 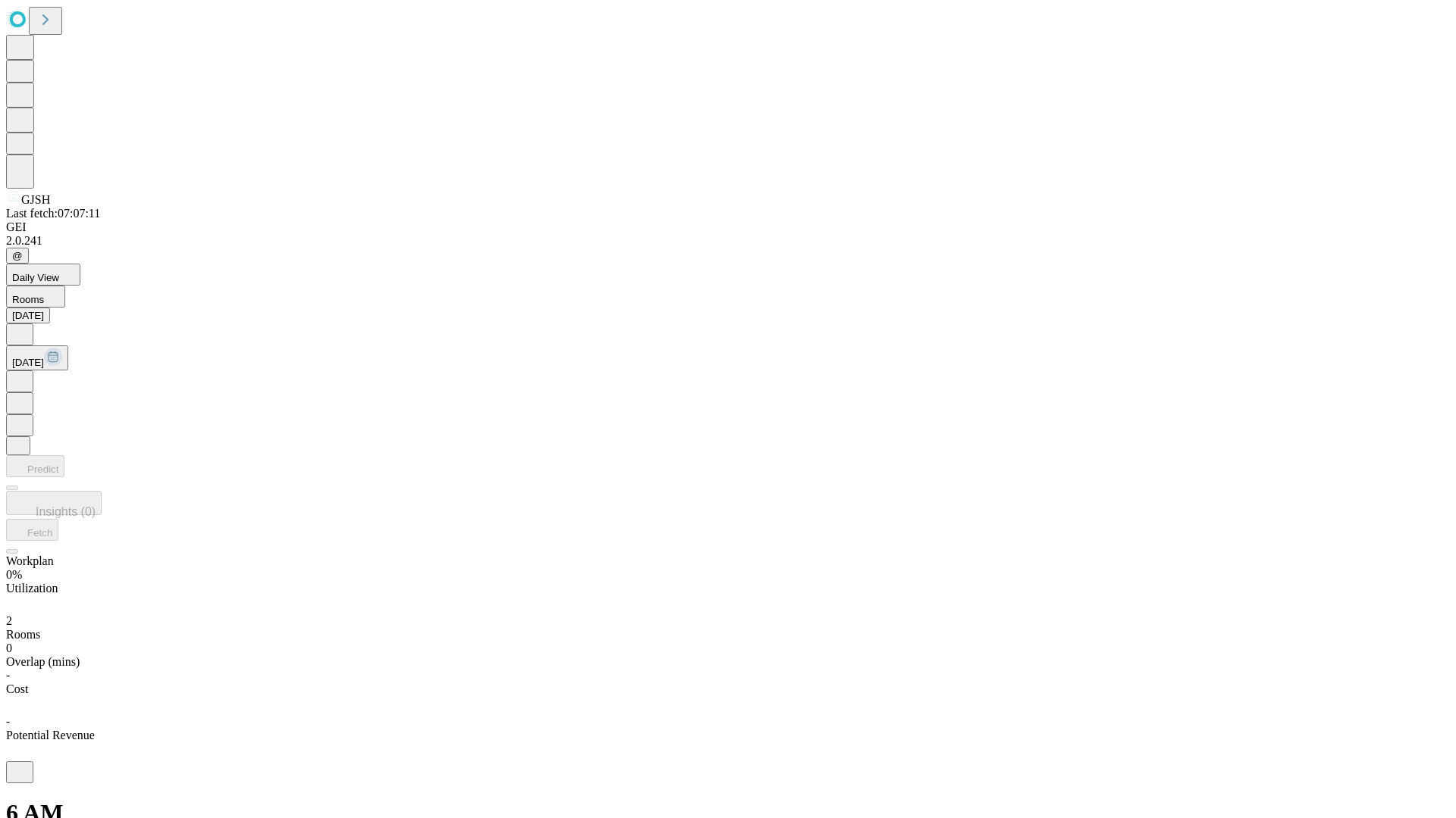 What do you see at coordinates (36, 200) in the screenshot?
I see `span: GJSH` at bounding box center [36, 200].